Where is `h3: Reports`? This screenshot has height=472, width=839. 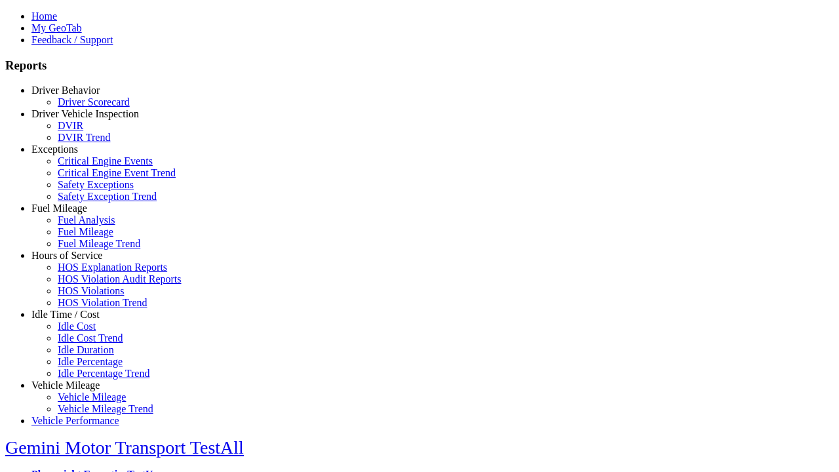
h3: Reports is located at coordinates (419, 66).